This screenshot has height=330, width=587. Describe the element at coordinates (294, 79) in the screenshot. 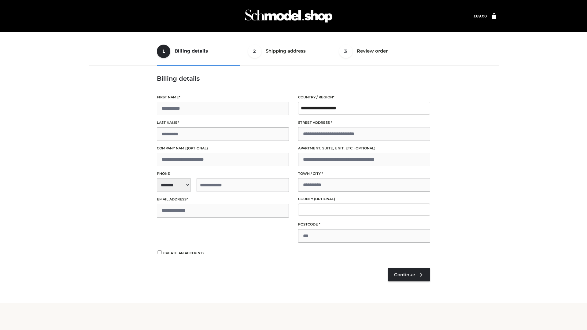

I see `h3: Billing details` at that location.